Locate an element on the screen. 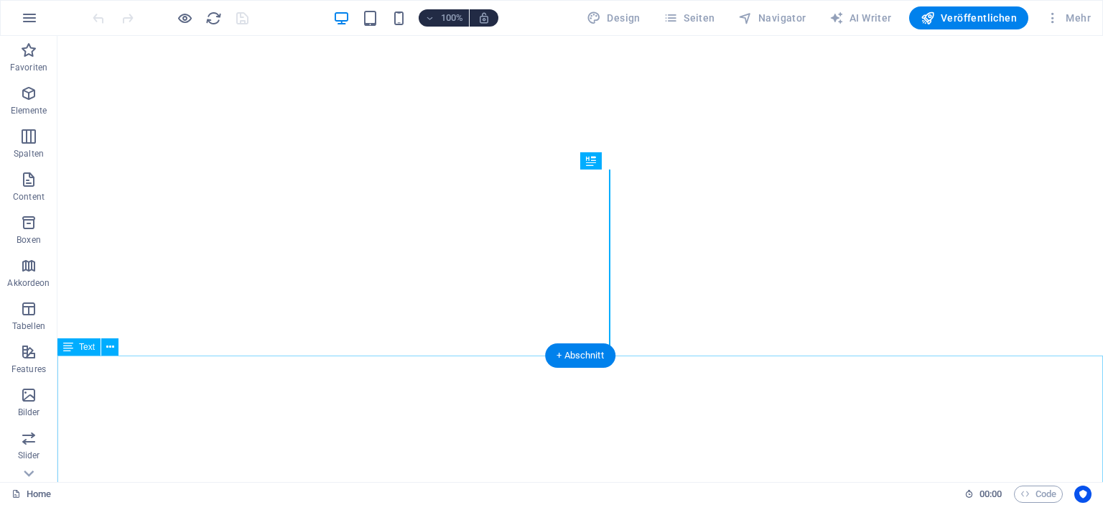  i: Bei Größenänderung Zoomstufe automatisch an das gewählte Gerät anpassen. is located at coordinates (484, 18).